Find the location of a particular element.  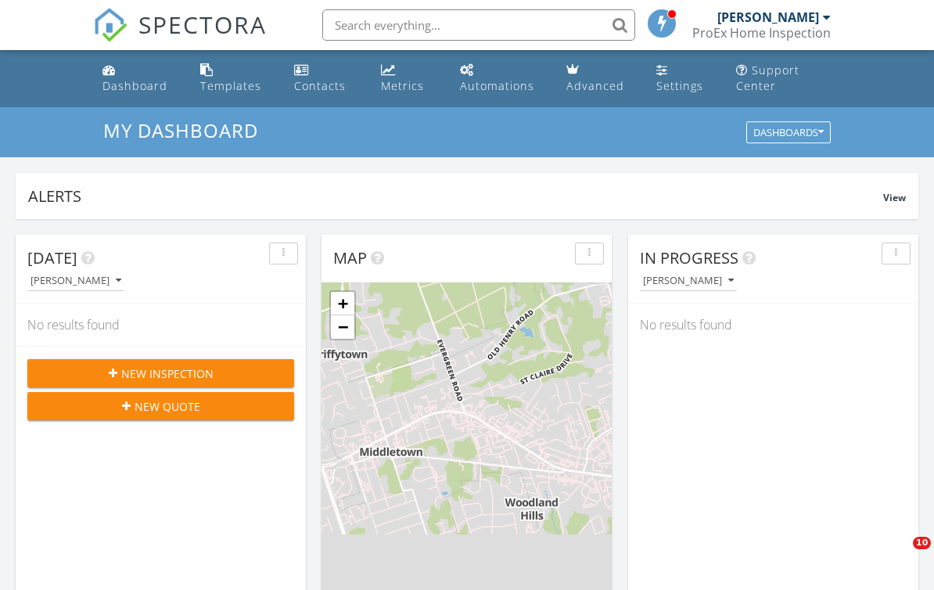

div: Settings is located at coordinates (680, 85).